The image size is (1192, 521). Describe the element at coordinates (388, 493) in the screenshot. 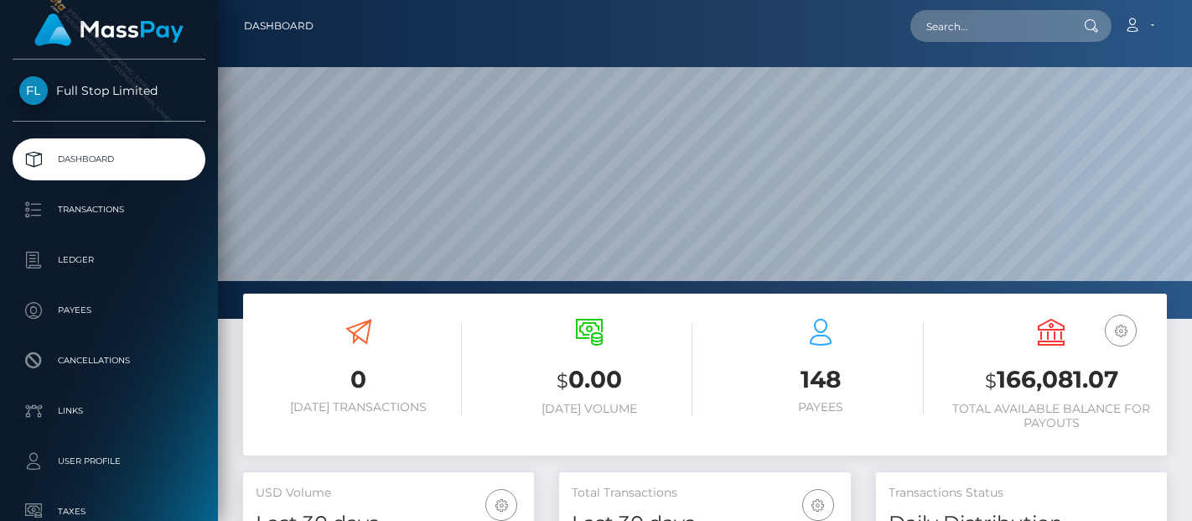

I see `h5: USD Volume` at that location.